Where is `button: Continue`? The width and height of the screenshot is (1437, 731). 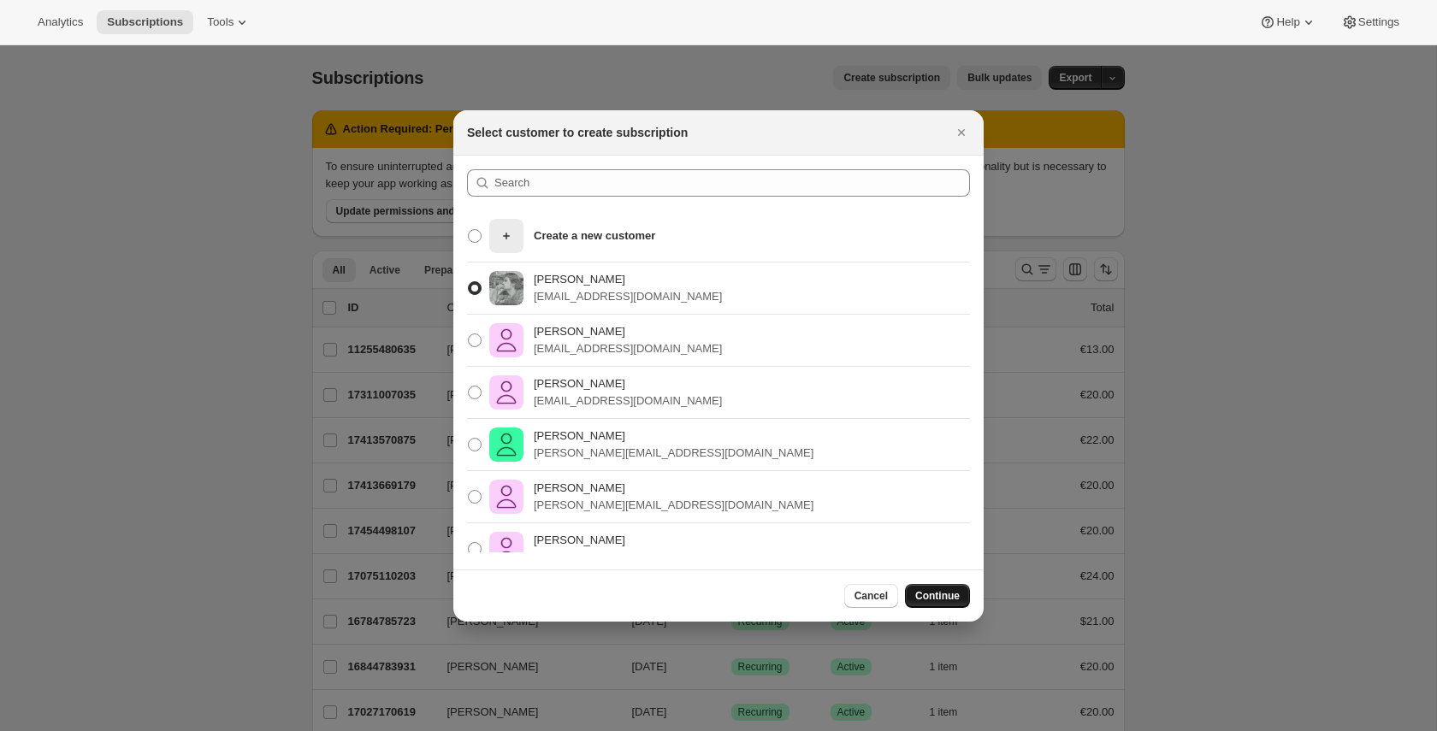
button: Continue is located at coordinates (937, 596).